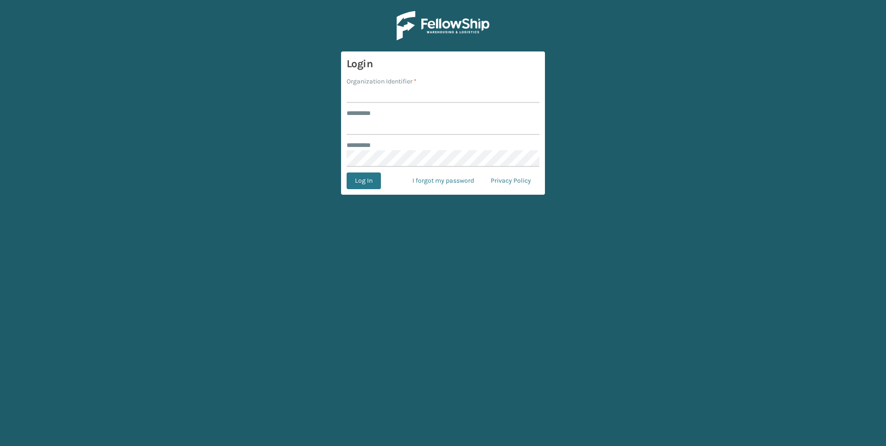  I want to click on h3: Login, so click(443, 64).